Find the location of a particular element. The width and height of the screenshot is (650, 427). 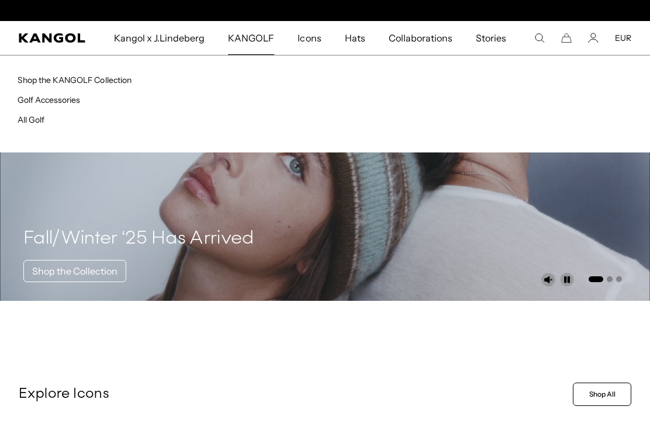

ul: Select a slide to show is located at coordinates (605, 279).